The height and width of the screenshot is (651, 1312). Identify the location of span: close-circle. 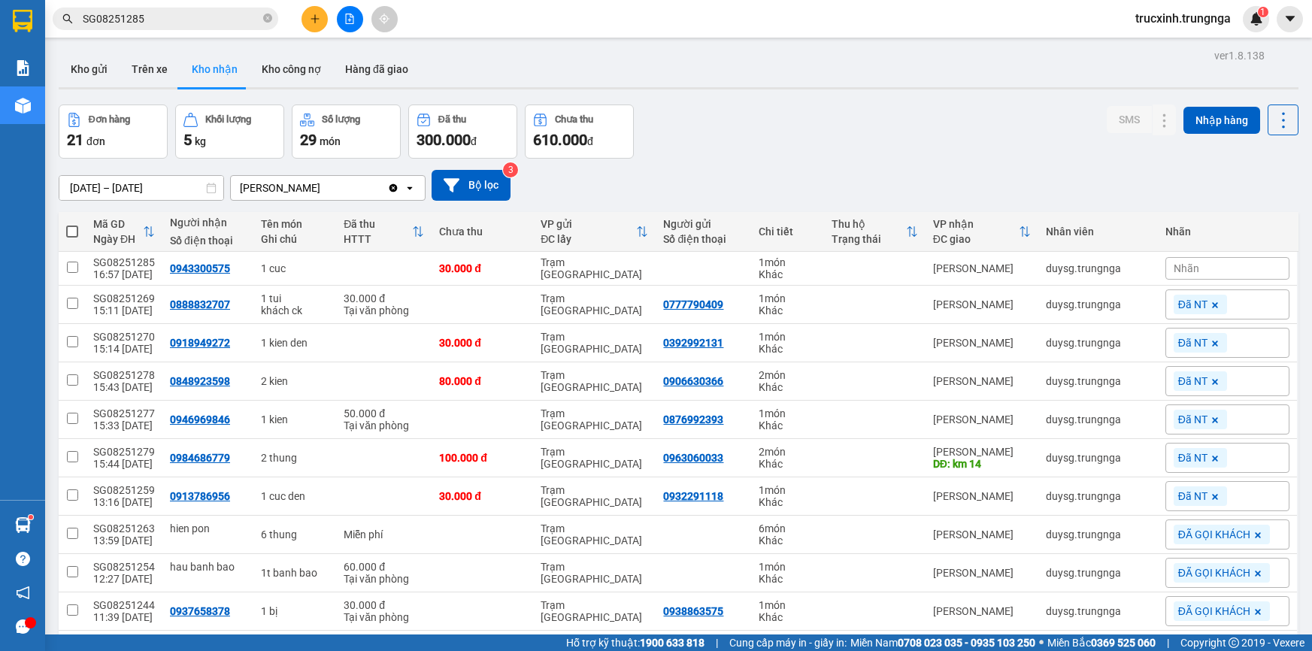
(268, 19).